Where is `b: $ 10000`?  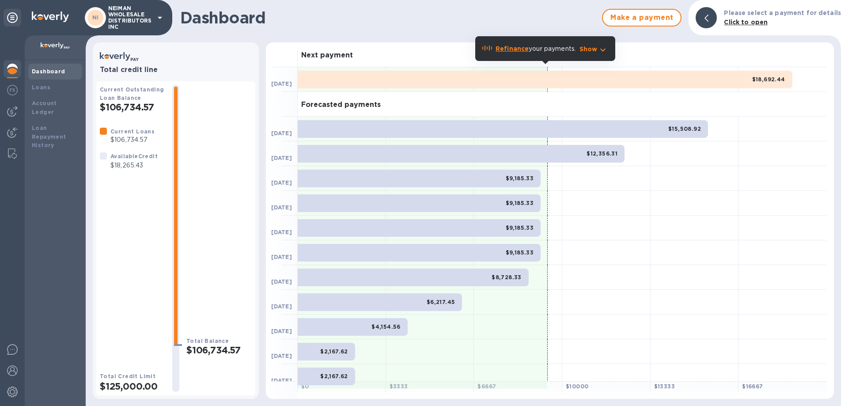 b: $ 10000 is located at coordinates (577, 386).